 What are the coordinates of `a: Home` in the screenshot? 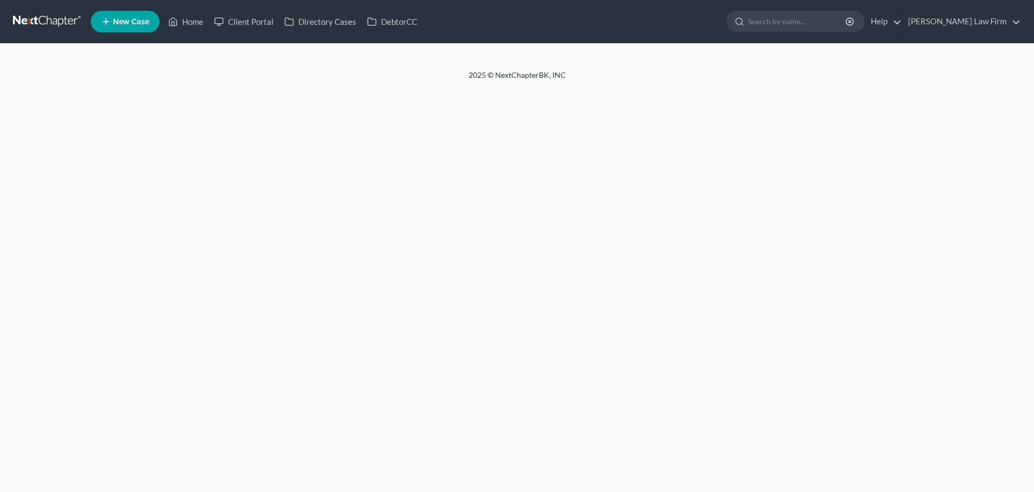 It's located at (185, 22).